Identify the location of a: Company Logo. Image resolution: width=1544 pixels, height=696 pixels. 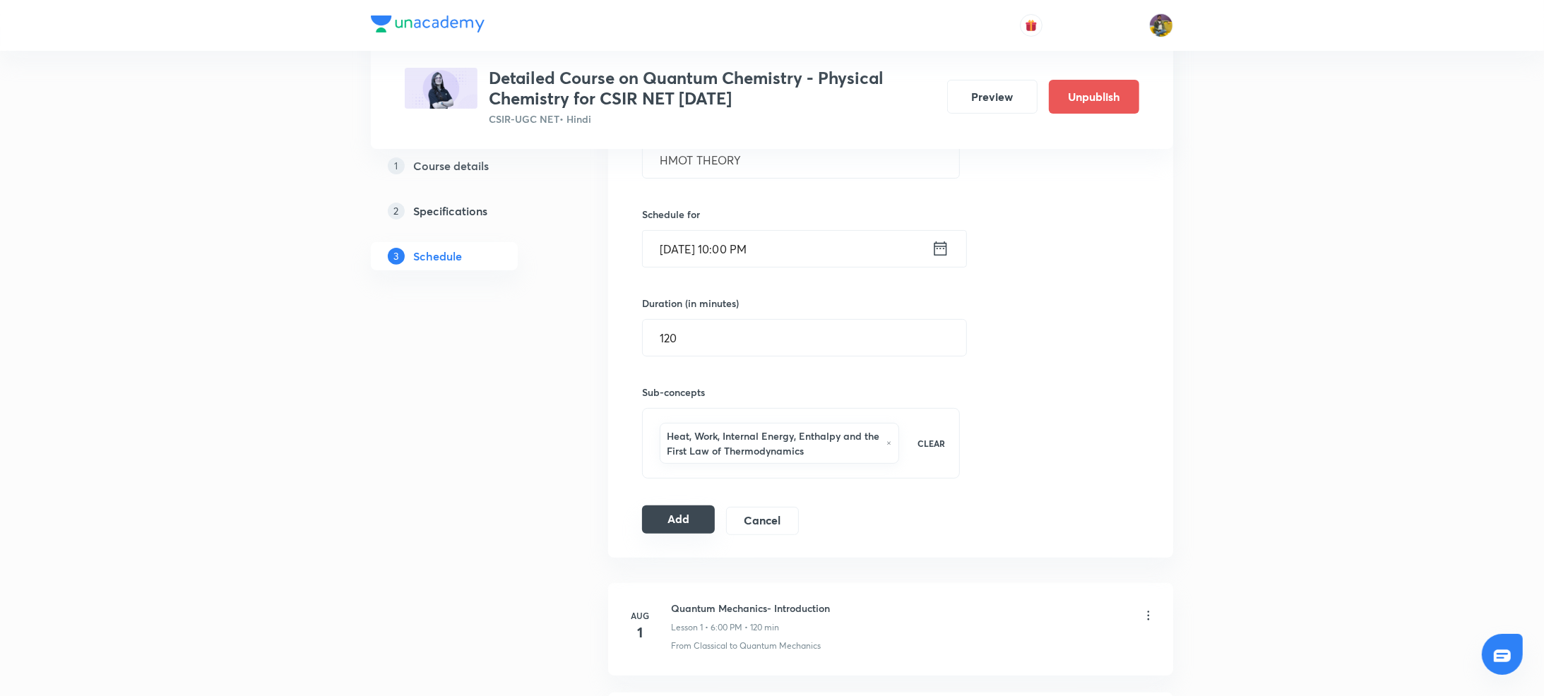
(427, 25).